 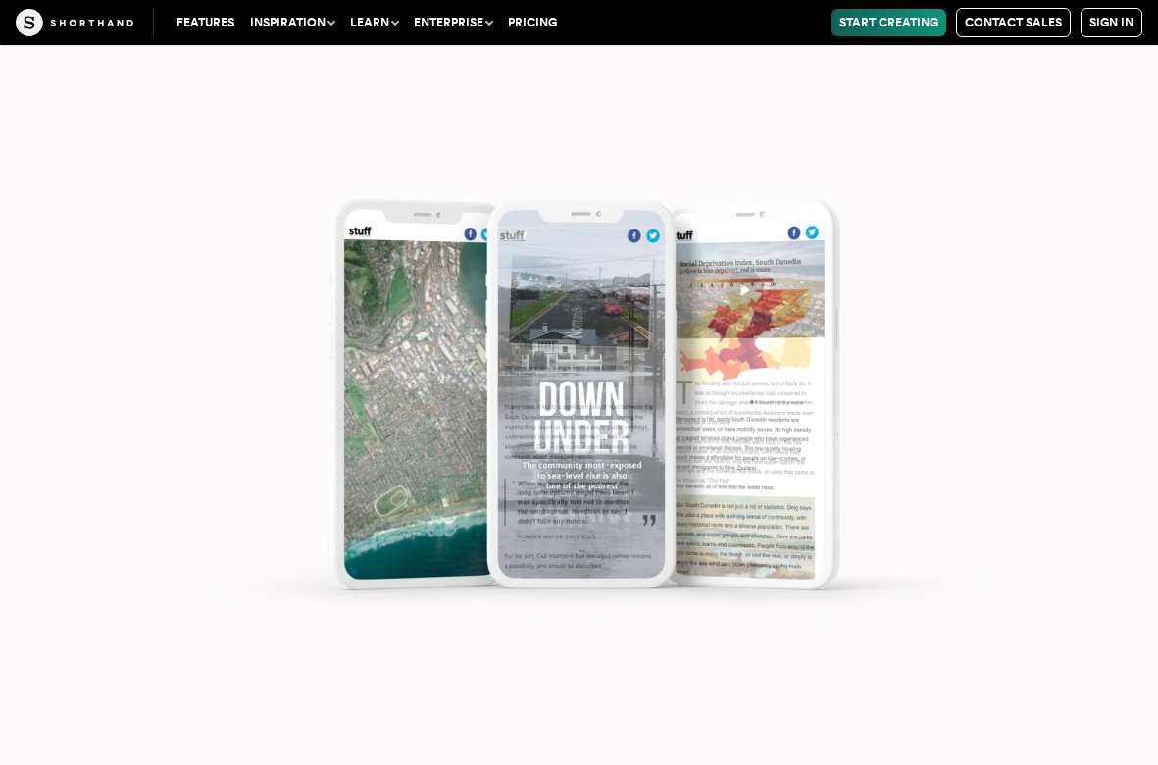 What do you see at coordinates (292, 23) in the screenshot?
I see `button: Inspiration` at bounding box center [292, 23].